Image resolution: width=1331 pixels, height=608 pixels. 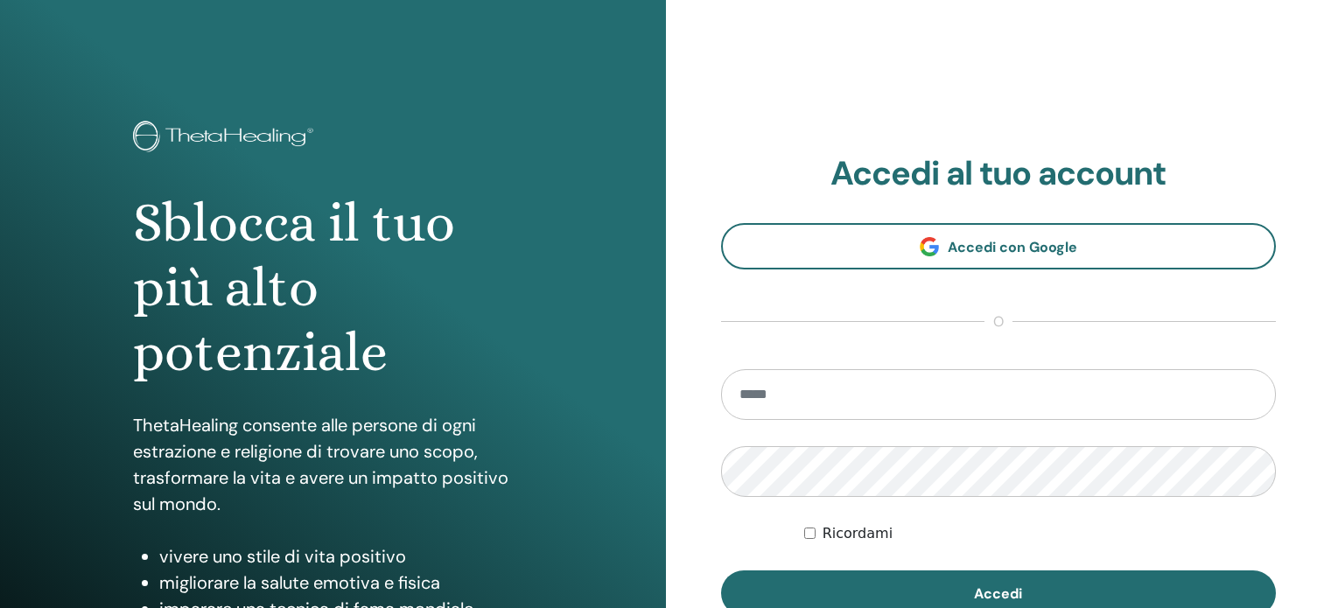 I want to click on li: vivere uno stile di vita positivo, so click(x=346, y=556).